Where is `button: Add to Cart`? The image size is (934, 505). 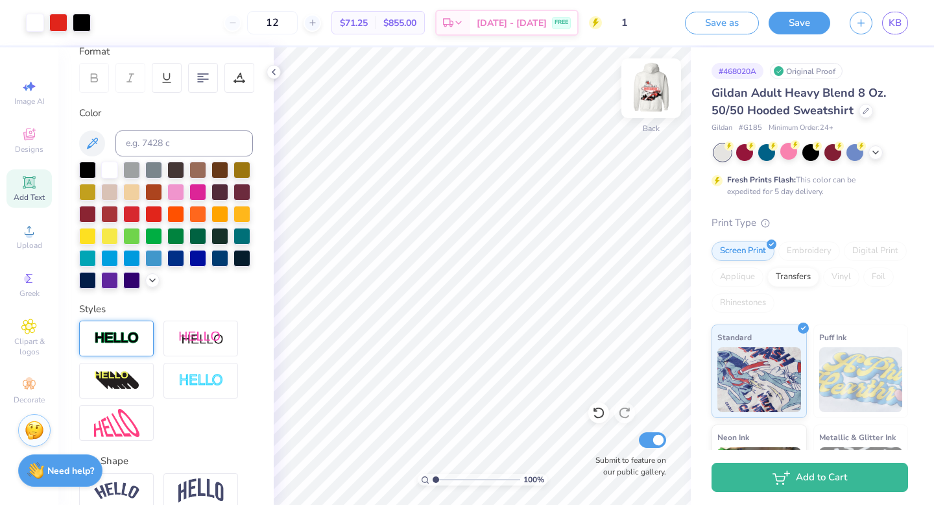
button: Add to Cart is located at coordinates (810, 477).